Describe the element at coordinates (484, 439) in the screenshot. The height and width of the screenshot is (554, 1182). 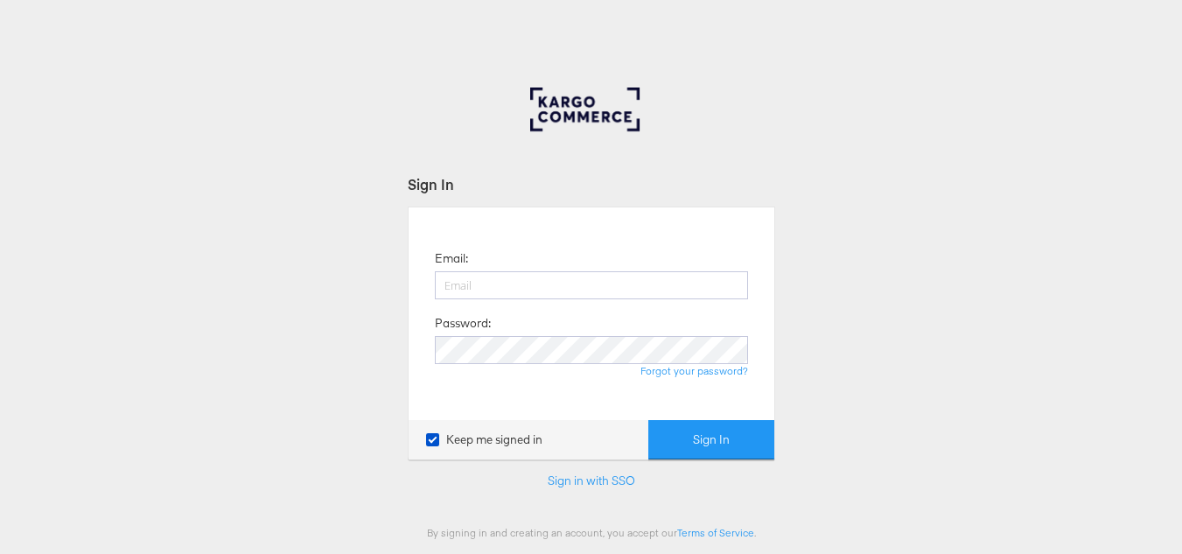
I see `label: Keep me signed in` at that location.